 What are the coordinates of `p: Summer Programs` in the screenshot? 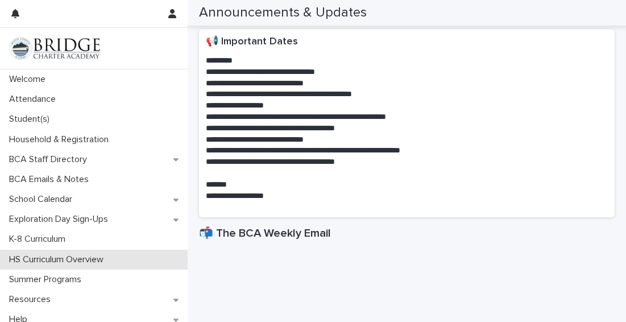 It's located at (47, 279).